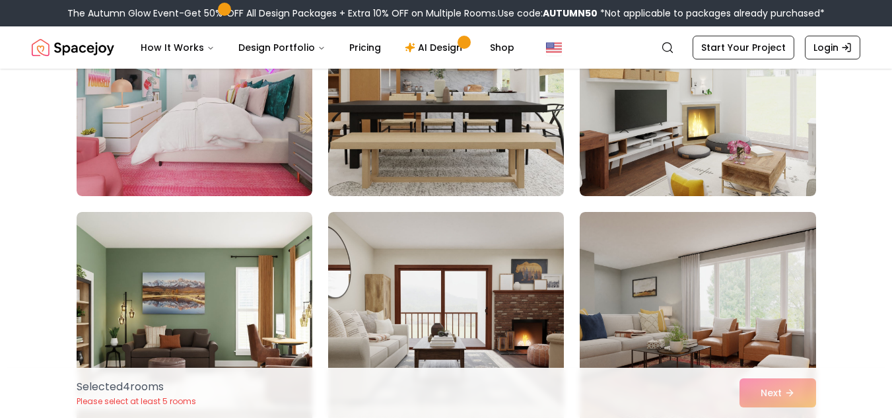  Describe the element at coordinates (136, 387) in the screenshot. I see `p: Selected 4 room s` at that location.